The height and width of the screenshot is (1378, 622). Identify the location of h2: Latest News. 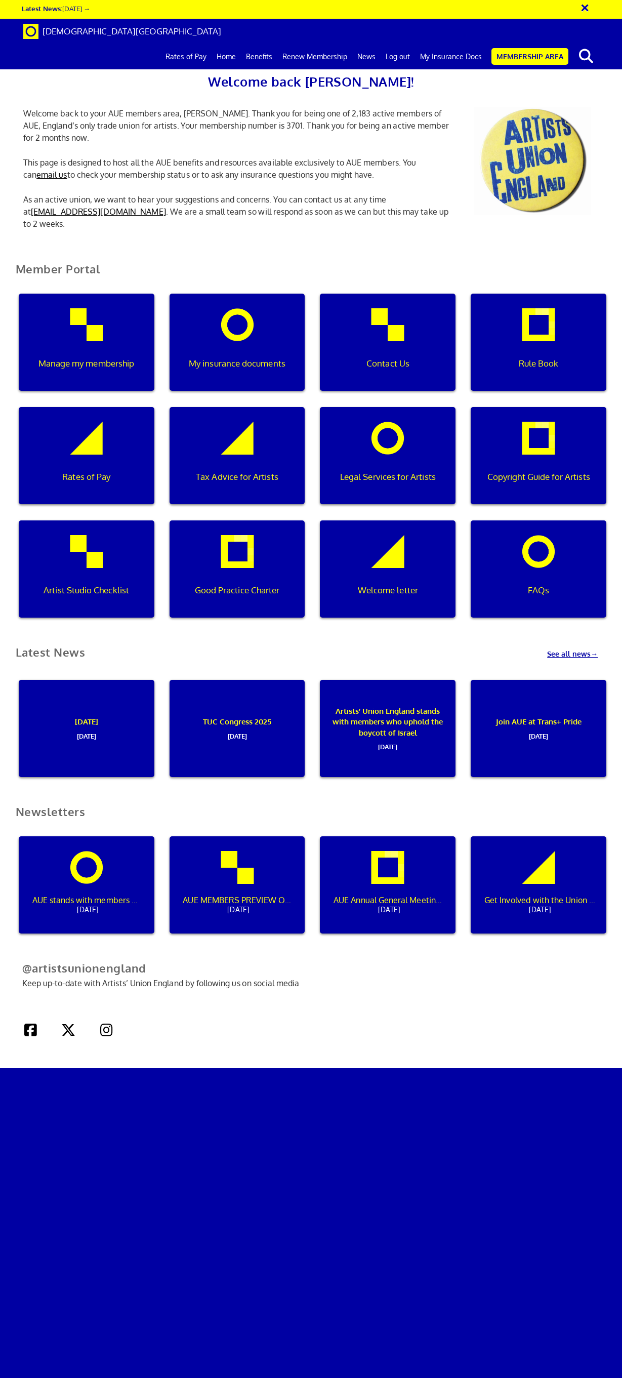
(51, 652).